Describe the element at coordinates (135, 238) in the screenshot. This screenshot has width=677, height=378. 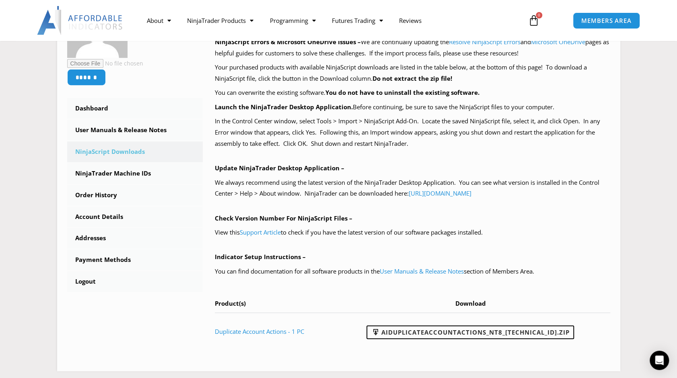
I see `a: Addresses` at that location.